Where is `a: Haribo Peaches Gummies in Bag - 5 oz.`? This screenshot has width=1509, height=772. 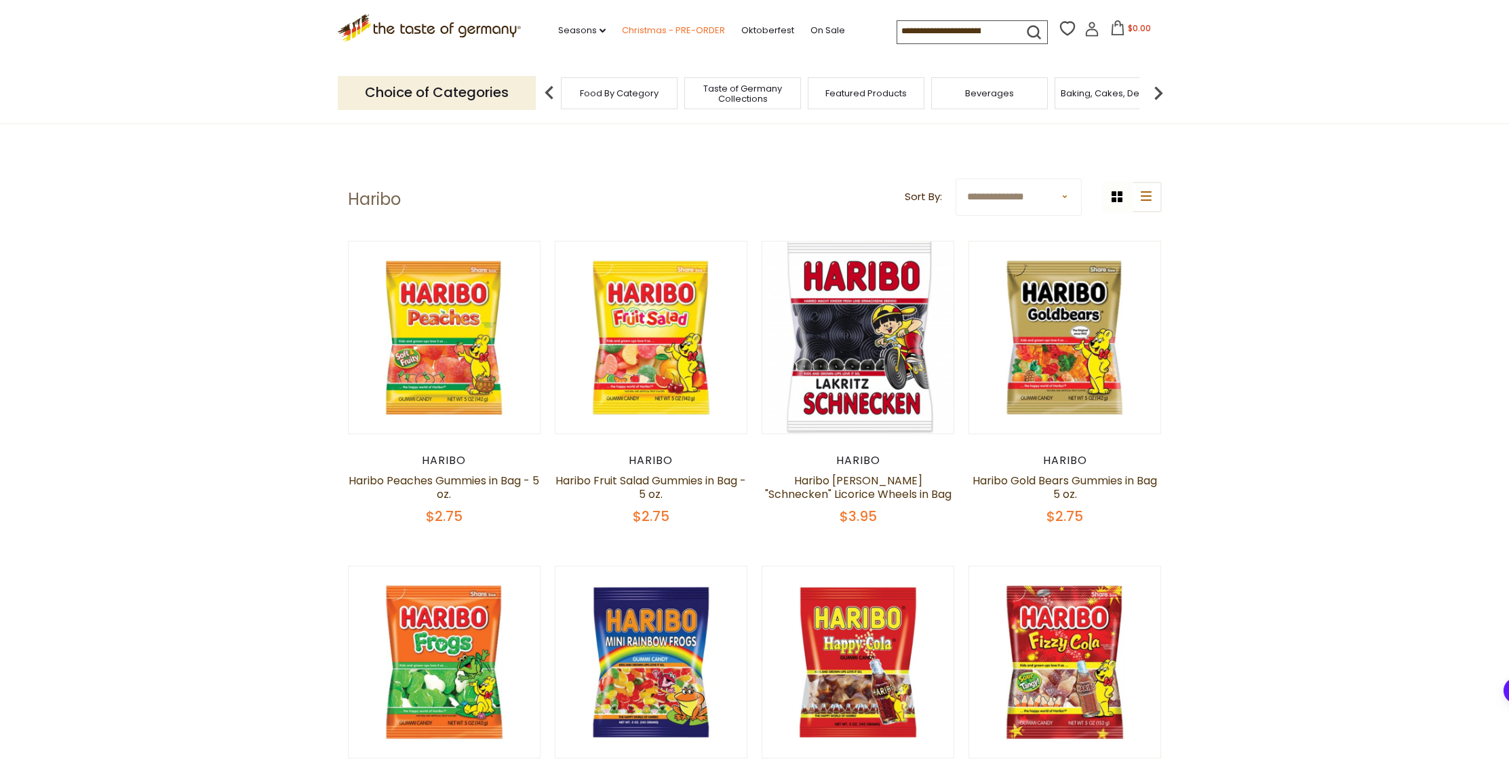 a: Haribo Peaches Gummies in Bag - 5 oz. is located at coordinates (444, 487).